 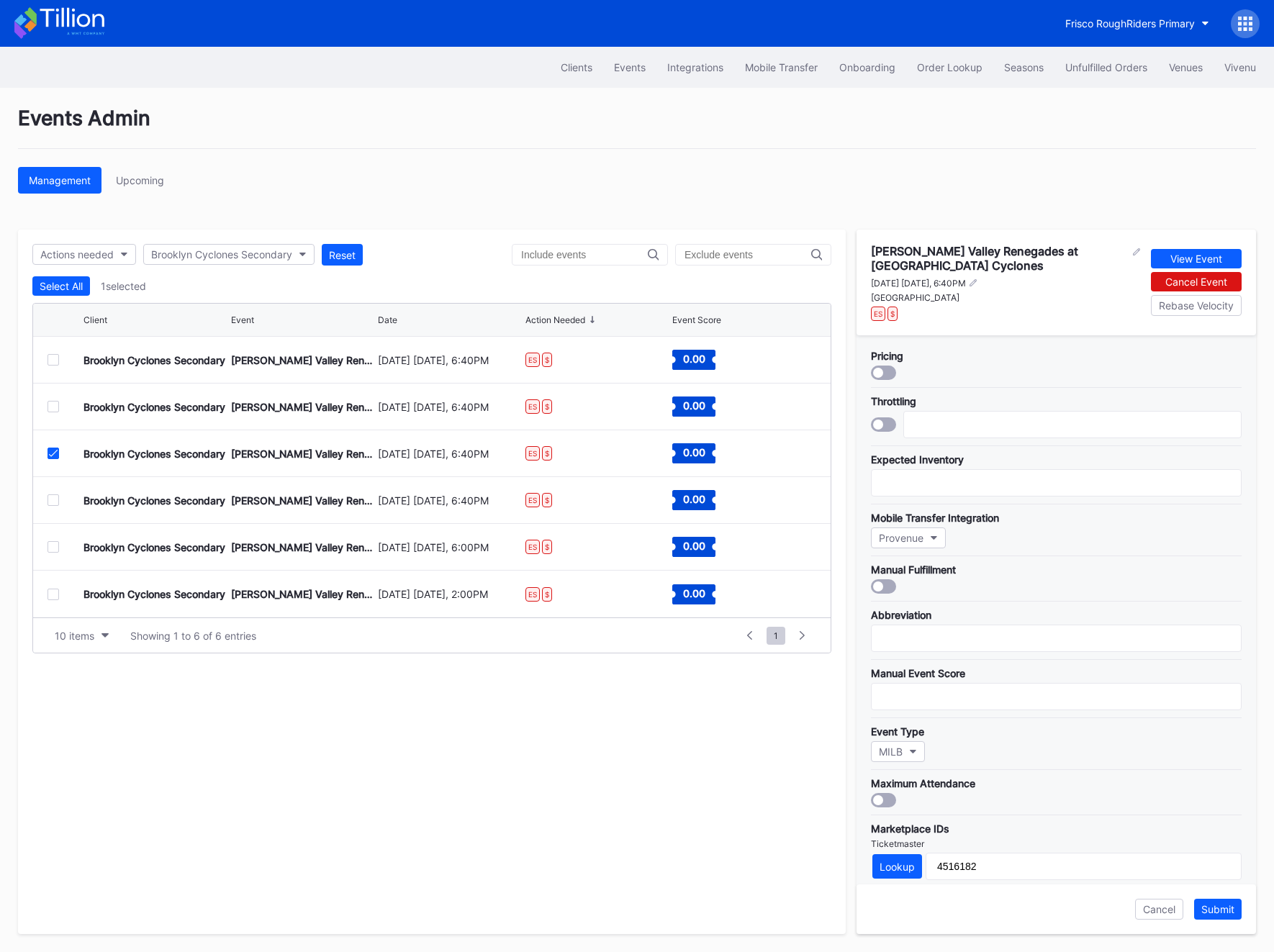 What do you see at coordinates (342, 255) in the screenshot?
I see `div: Reset` at bounding box center [342, 255].